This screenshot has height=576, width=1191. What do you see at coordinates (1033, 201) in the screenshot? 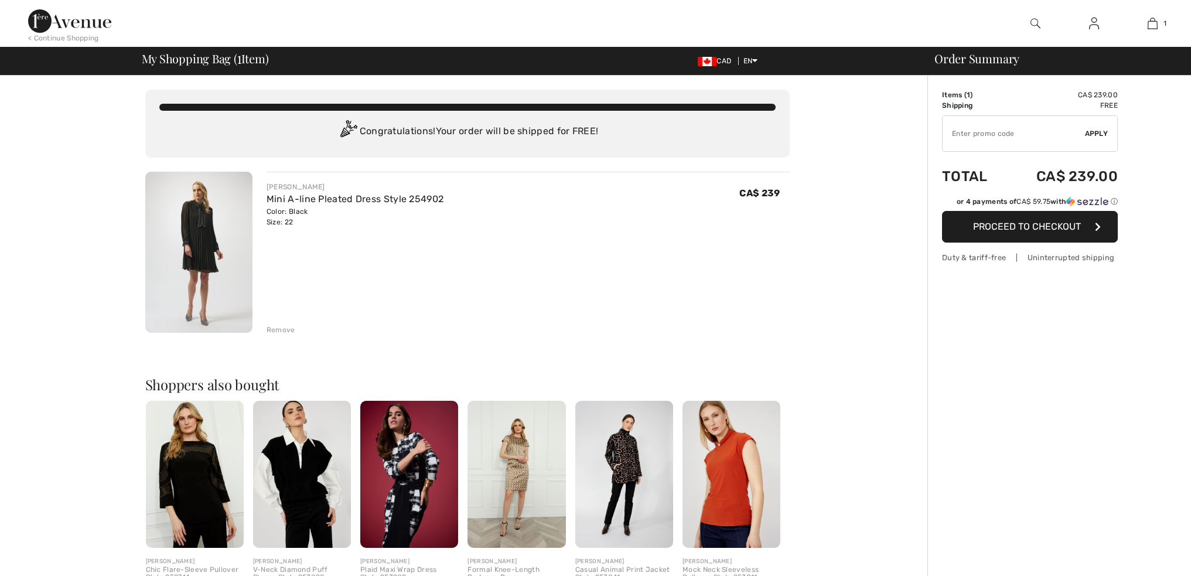
I see `span: CA$ 59.75` at bounding box center [1033, 201].